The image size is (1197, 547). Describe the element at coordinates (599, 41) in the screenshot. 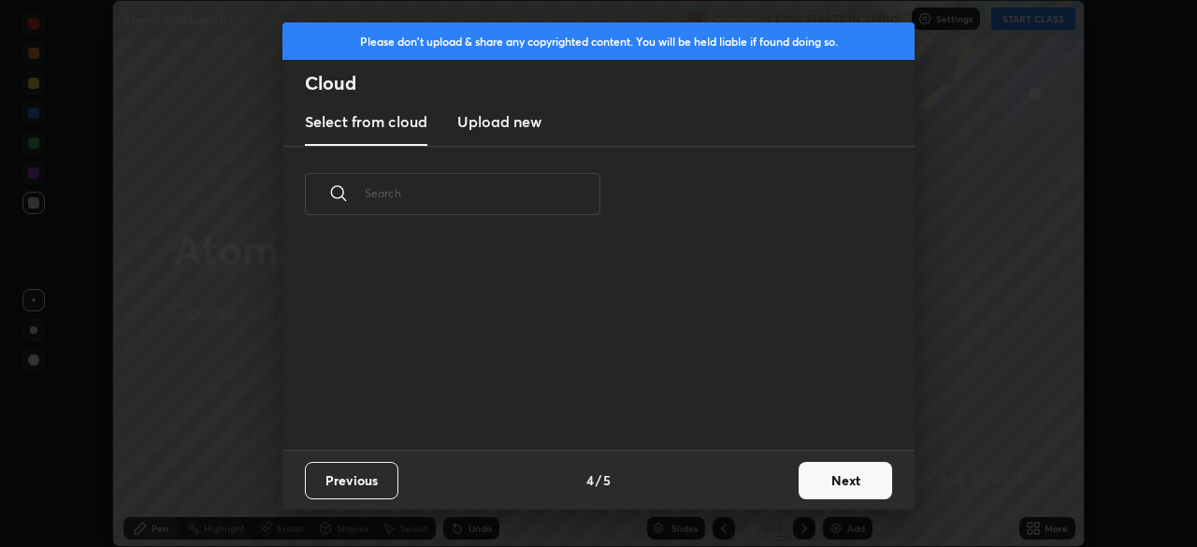

I see `div: Please don't upload & share any copyrighted content. You will be held liable if found doing so.` at that location.